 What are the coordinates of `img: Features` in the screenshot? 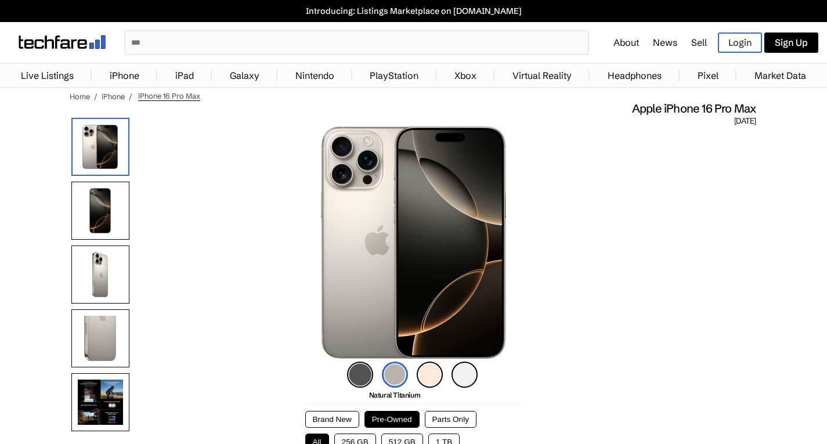 It's located at (100, 402).